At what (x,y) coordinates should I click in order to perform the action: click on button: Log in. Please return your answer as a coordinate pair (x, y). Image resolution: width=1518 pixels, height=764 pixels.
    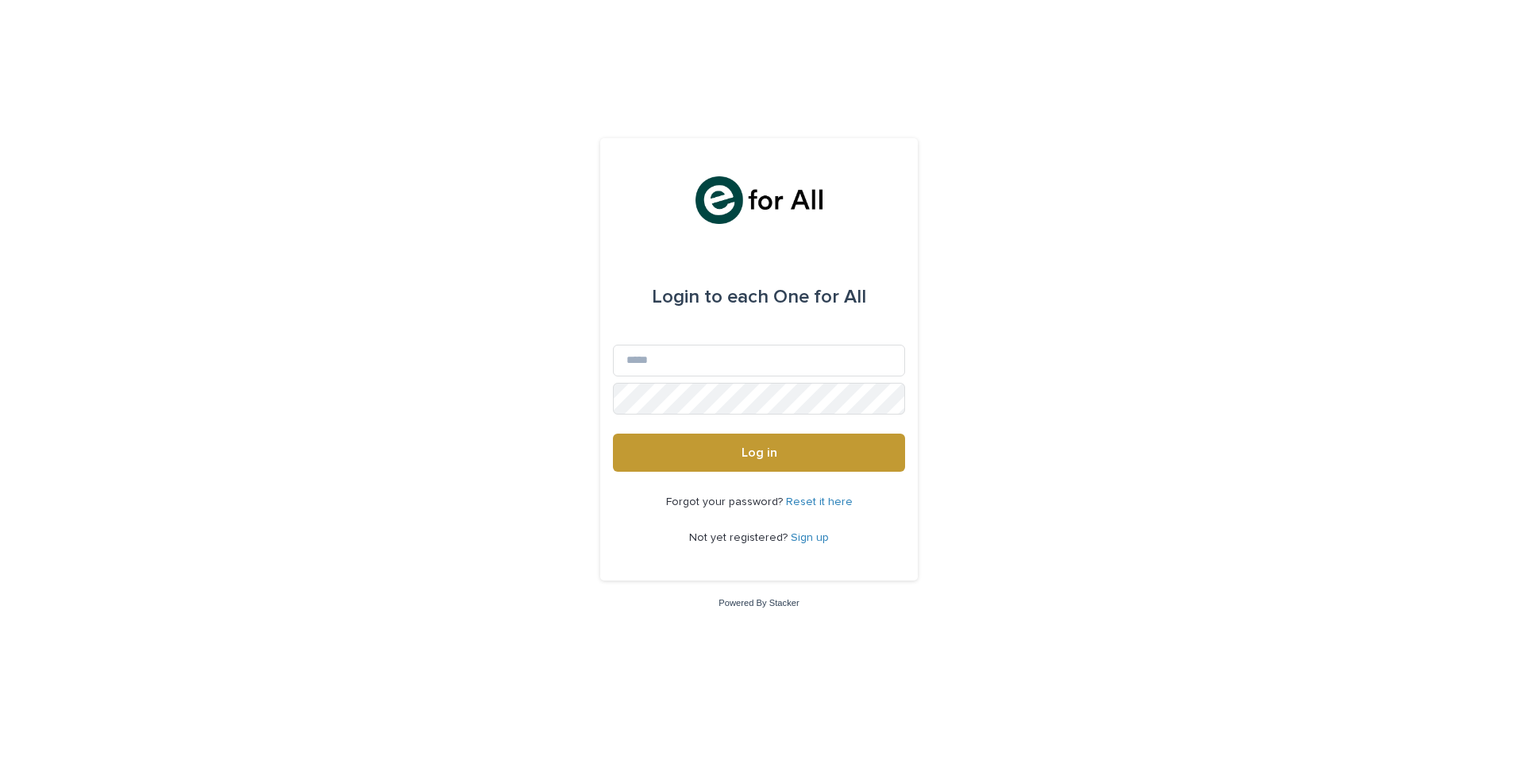
    Looking at the image, I should click on (759, 452).